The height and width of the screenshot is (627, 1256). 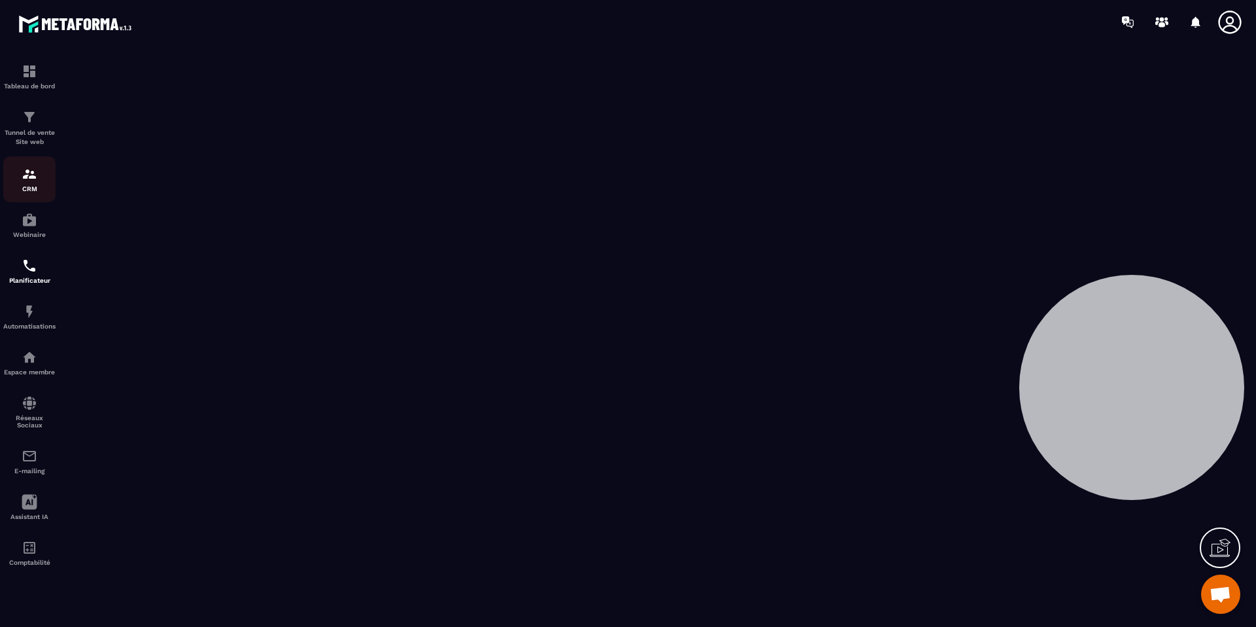 What do you see at coordinates (1220, 594) in the screenshot?
I see `div: Ouvrir le chat` at bounding box center [1220, 594].